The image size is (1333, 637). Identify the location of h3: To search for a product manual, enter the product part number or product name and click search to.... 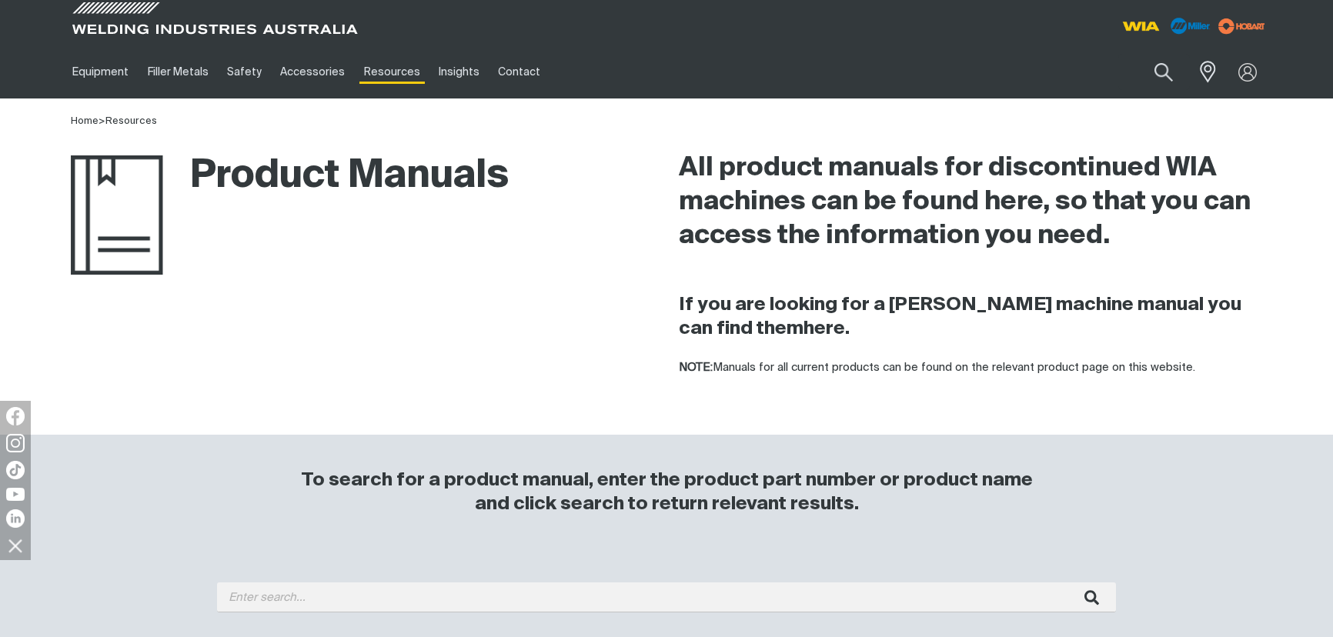
(666, 492).